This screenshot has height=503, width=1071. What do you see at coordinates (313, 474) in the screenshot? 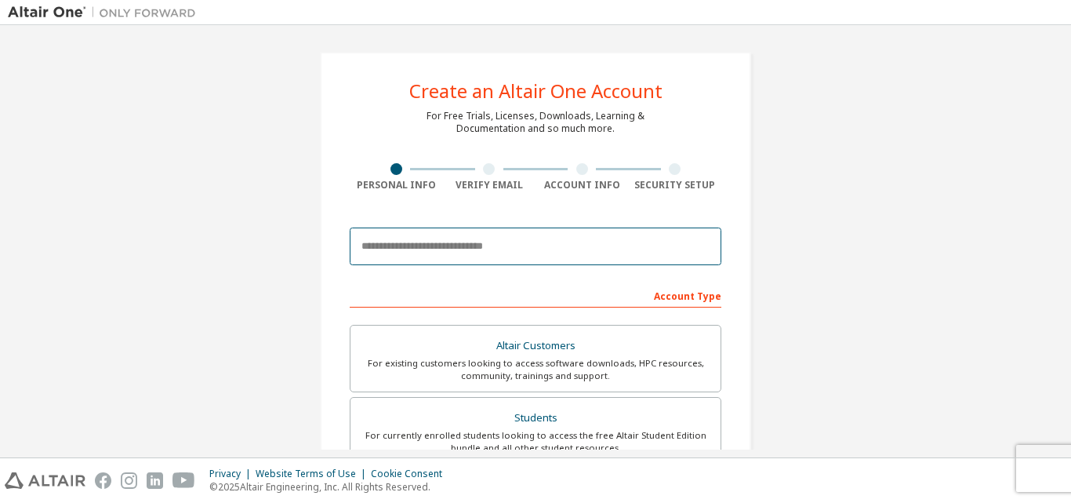
I see `div: Website Terms of Use` at bounding box center [313, 474].